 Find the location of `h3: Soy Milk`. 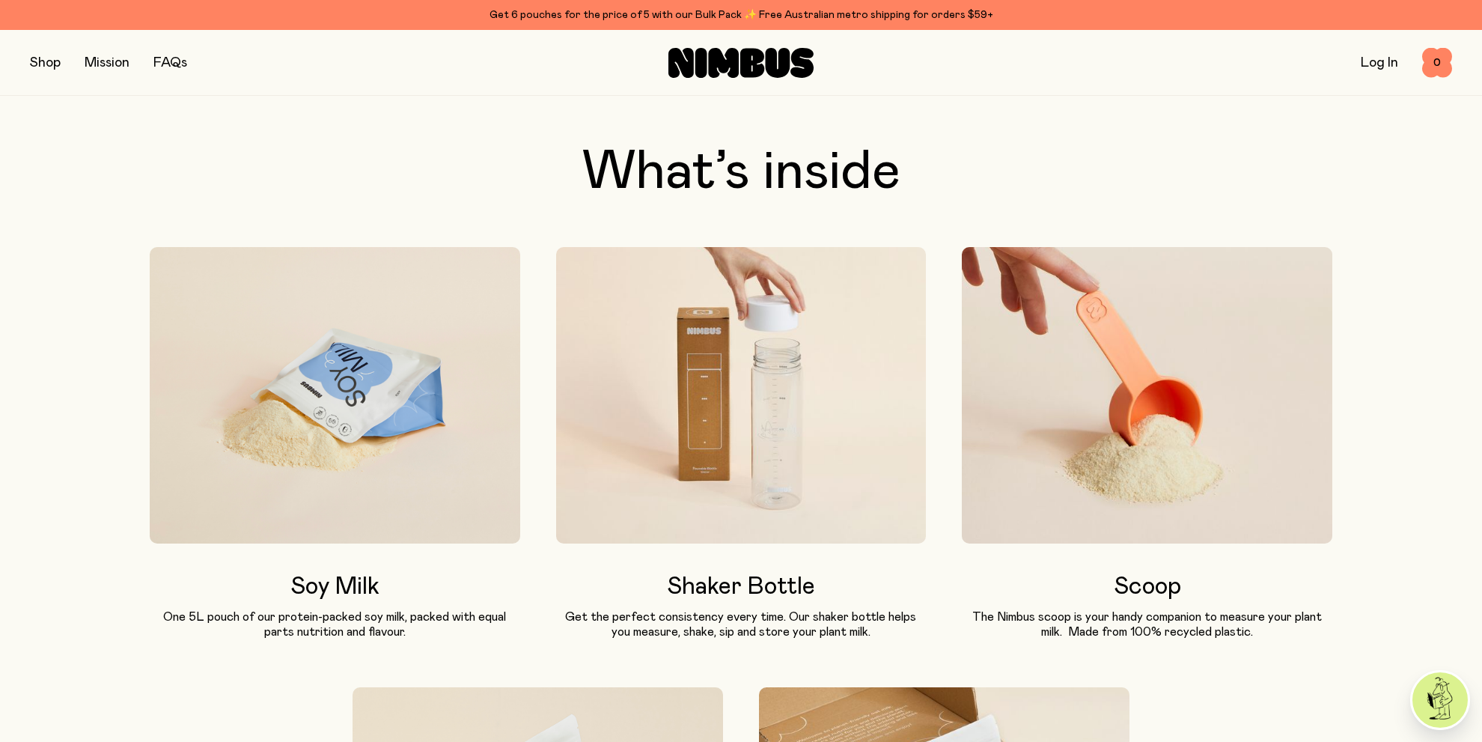

h3: Soy Milk is located at coordinates (334, 587).